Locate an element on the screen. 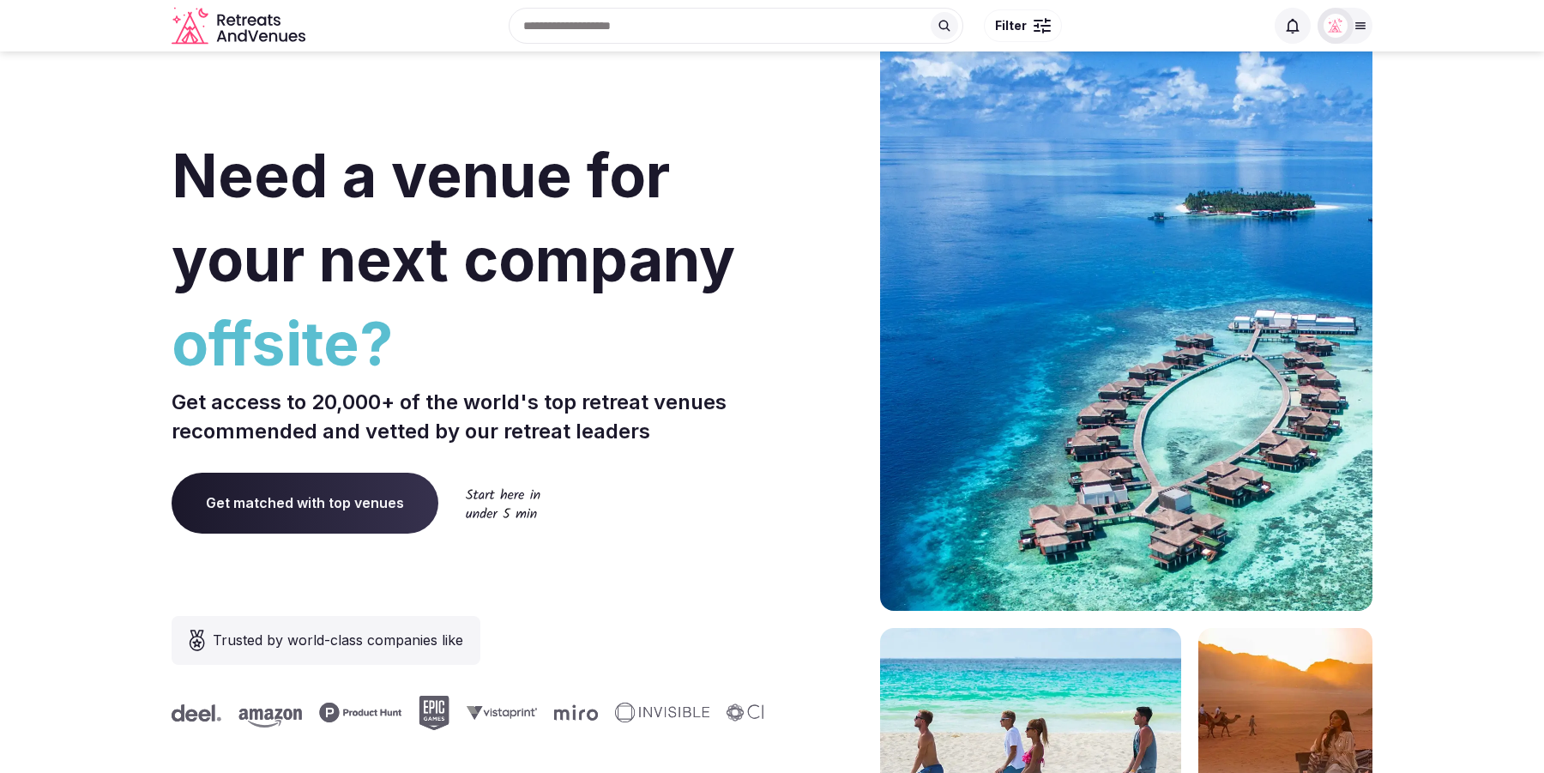  span: Filter is located at coordinates (1010, 26).